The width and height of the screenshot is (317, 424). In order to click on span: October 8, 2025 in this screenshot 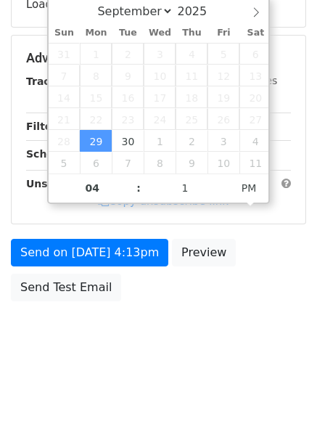, I will do `click(160, 163)`.